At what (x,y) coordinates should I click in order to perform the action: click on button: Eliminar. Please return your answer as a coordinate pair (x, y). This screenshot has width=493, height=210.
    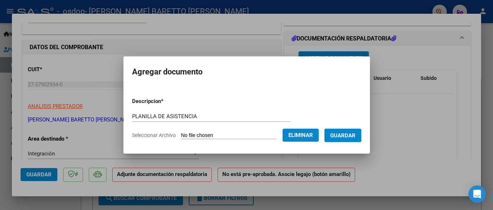
    Looking at the image, I should click on (300, 135).